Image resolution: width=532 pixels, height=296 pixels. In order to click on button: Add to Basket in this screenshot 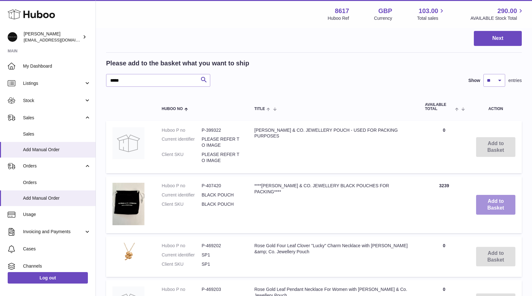, I will do `click(495, 205)`.